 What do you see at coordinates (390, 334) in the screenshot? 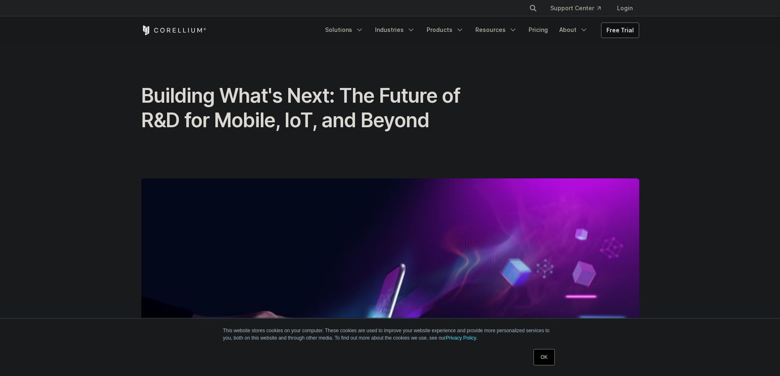
I see `p: This website stores cookies on your computer. These cookies are used to improve your website expe...` at bounding box center [390, 334].